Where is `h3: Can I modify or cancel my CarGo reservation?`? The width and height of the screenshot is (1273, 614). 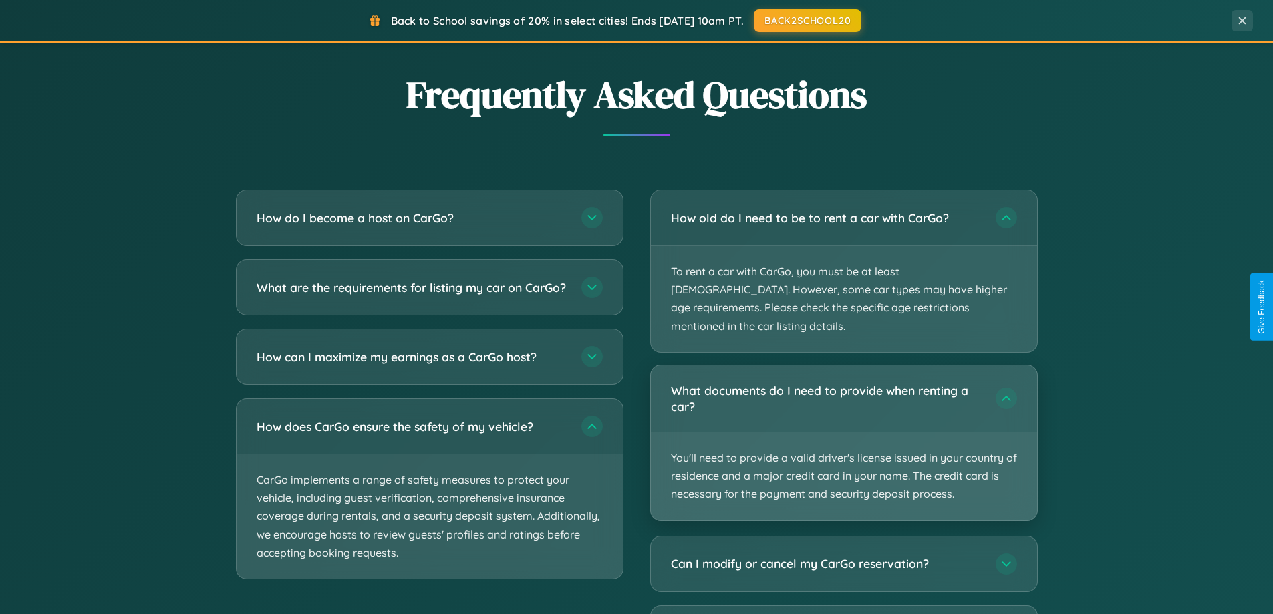
h3: Can I modify or cancel my CarGo reservation? is located at coordinates (827, 563).